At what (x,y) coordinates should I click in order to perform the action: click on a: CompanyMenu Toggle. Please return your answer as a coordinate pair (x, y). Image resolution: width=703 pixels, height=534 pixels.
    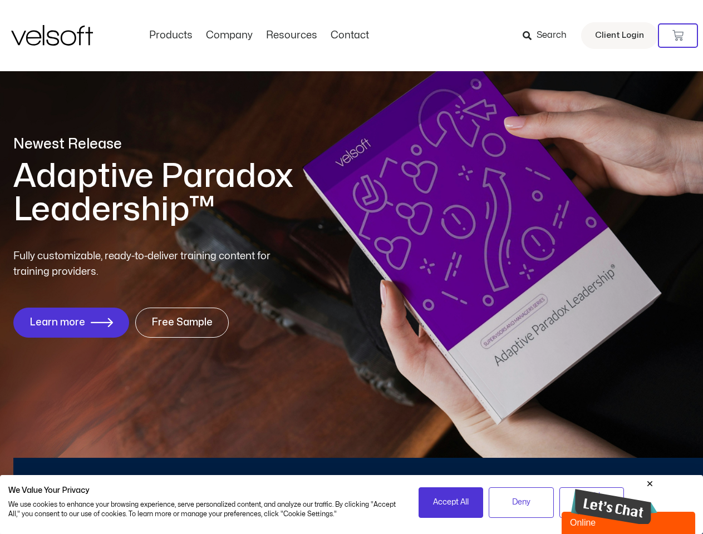
    Looking at the image, I should click on (229, 36).